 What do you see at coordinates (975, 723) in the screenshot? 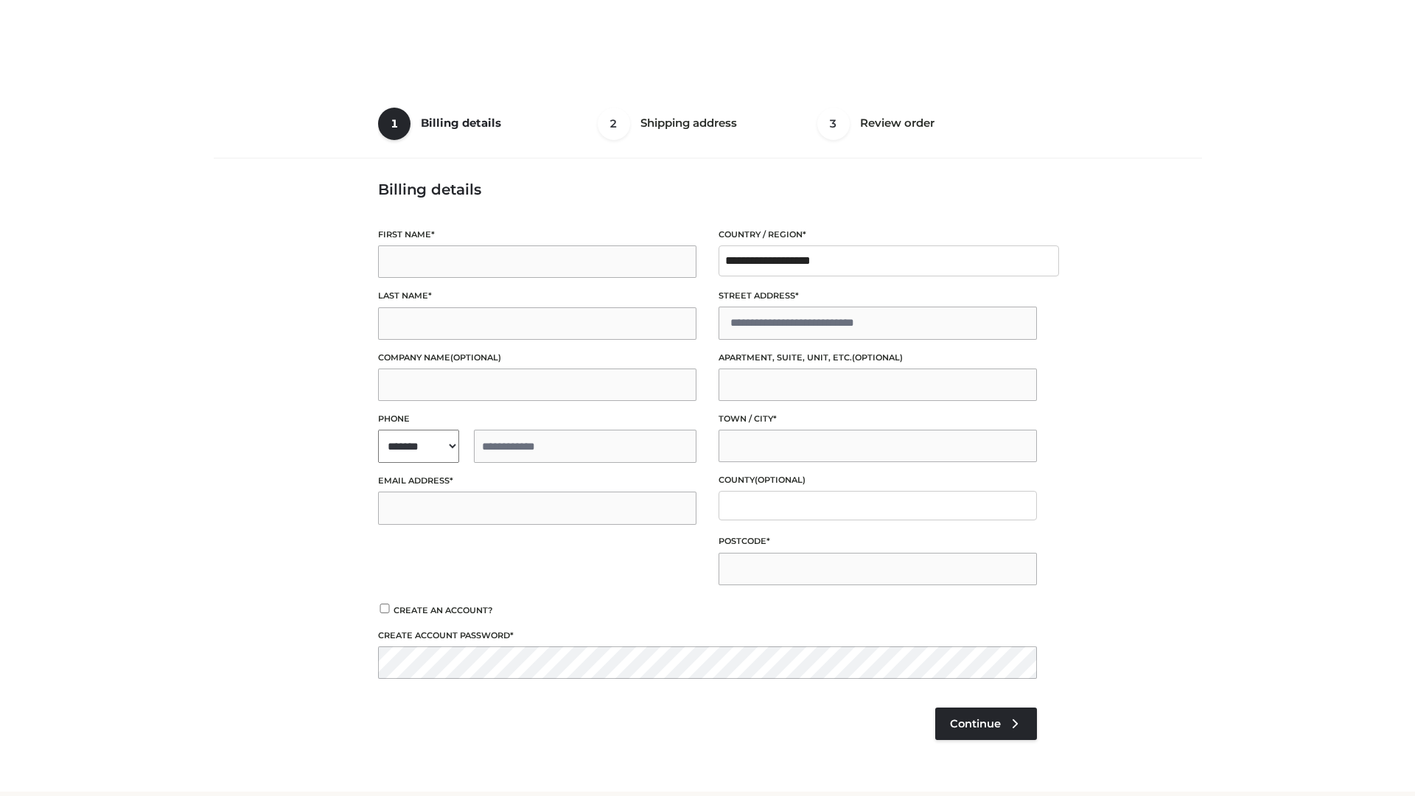
I see `span: Continue` at bounding box center [975, 723].